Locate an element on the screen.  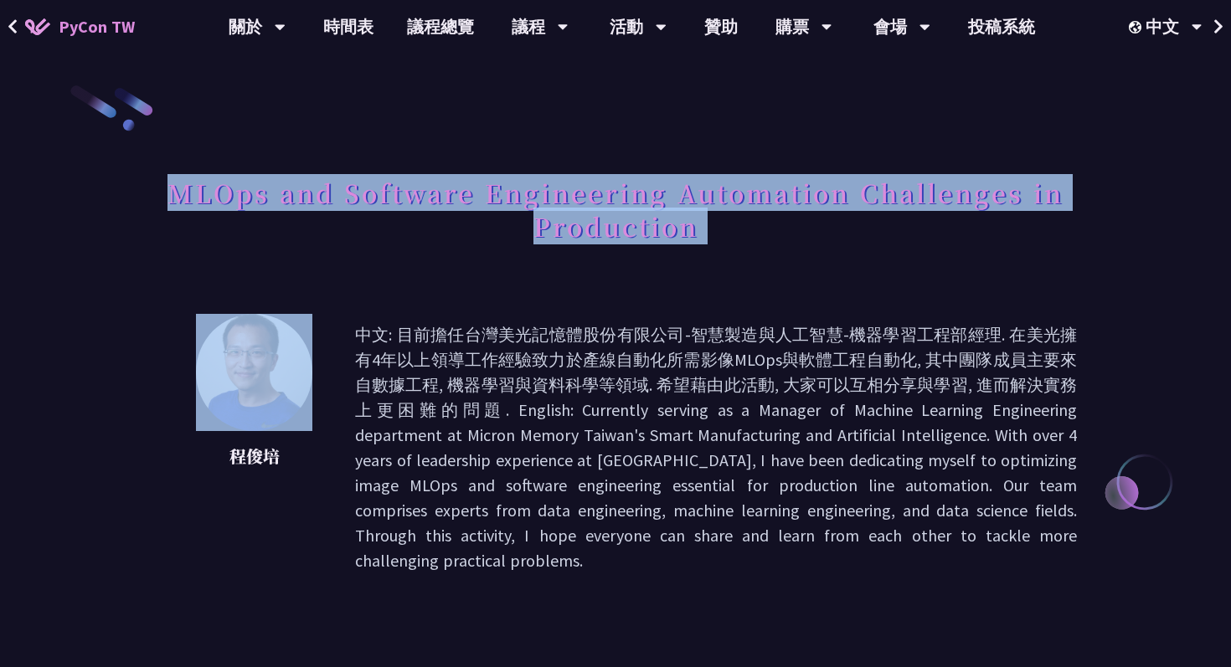
a: PyCon TW is located at coordinates (80, 27).